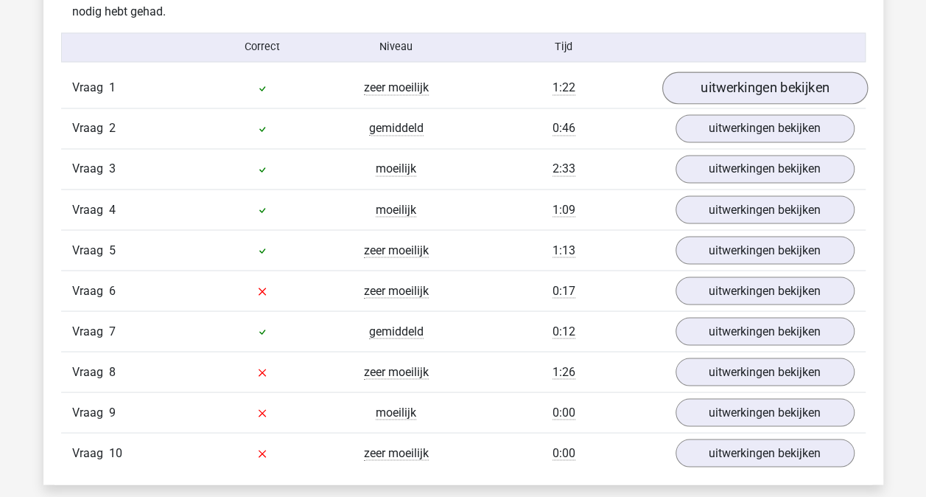 The image size is (926, 497). I want to click on span: 0:17, so click(564, 290).